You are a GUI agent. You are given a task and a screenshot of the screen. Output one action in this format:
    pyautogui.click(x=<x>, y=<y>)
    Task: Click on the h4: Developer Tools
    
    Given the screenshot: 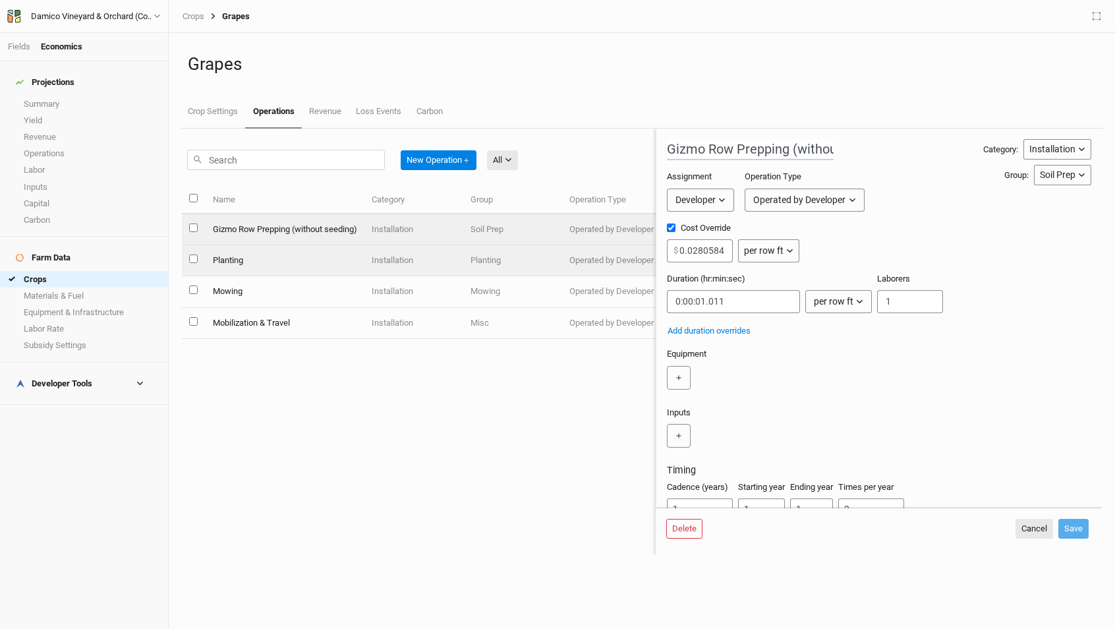 What is the action you would take?
    pyautogui.click(x=84, y=384)
    